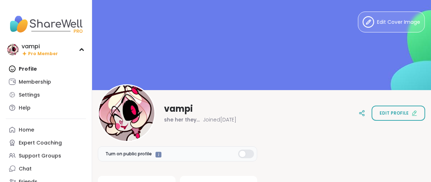 This screenshot has height=182, width=431. What do you see at coordinates (46, 155) in the screenshot?
I see `a: Support Groups` at bounding box center [46, 155].